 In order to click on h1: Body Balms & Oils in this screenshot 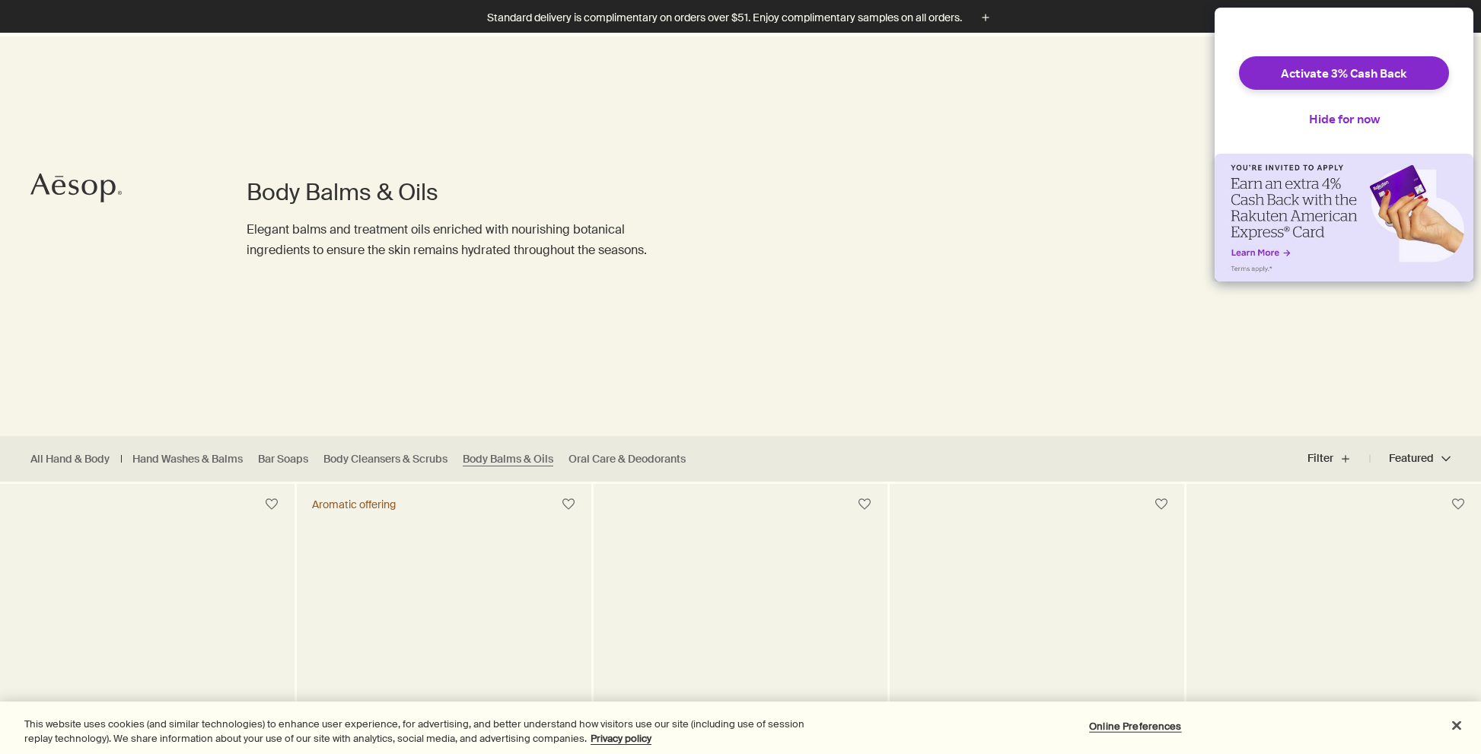, I will do `click(463, 193)`.